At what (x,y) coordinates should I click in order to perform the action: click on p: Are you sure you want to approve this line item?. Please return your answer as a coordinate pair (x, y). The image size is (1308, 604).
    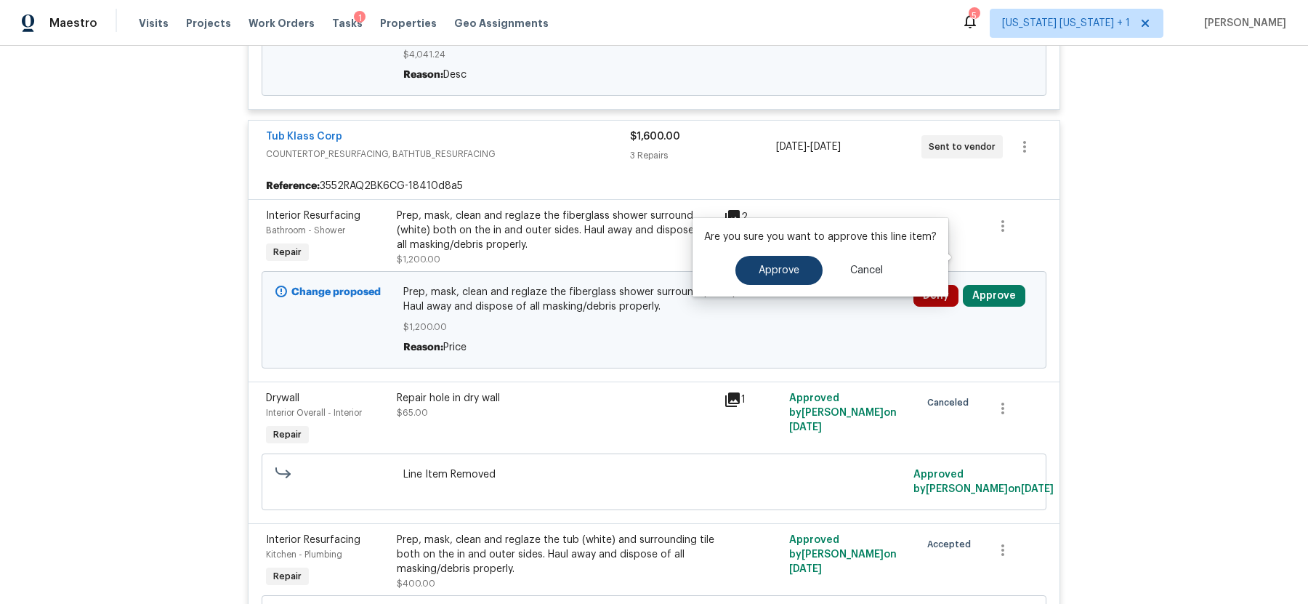
    Looking at the image, I should click on (820, 237).